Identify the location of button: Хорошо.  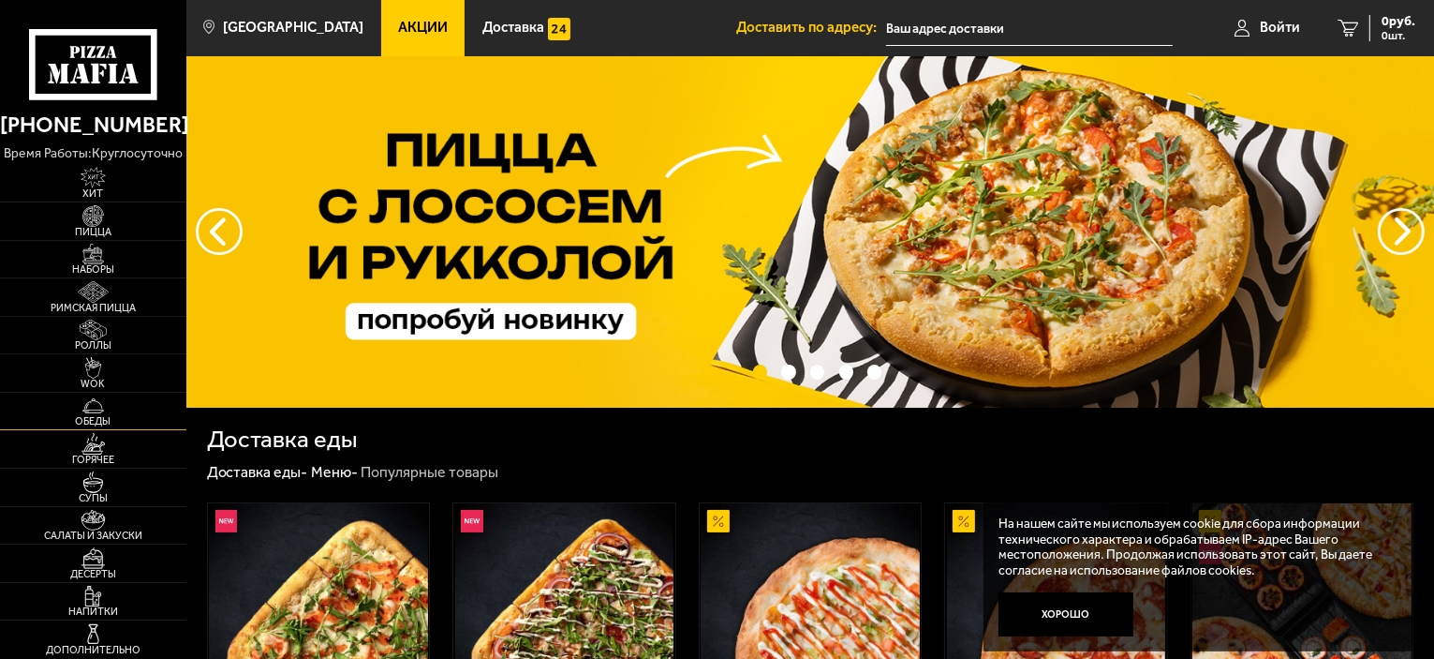
(1066, 615).